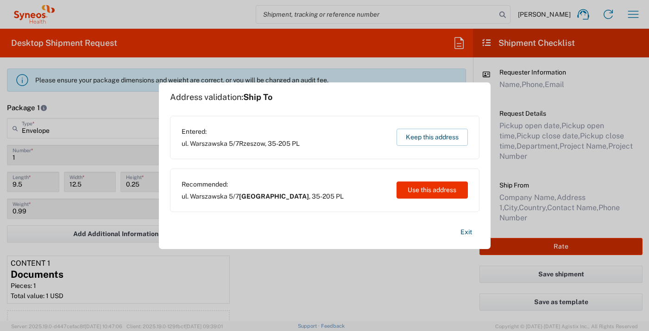 The width and height of the screenshot is (649, 331). Describe the element at coordinates (252, 144) in the screenshot. I see `span: Rzeszow` at that location.